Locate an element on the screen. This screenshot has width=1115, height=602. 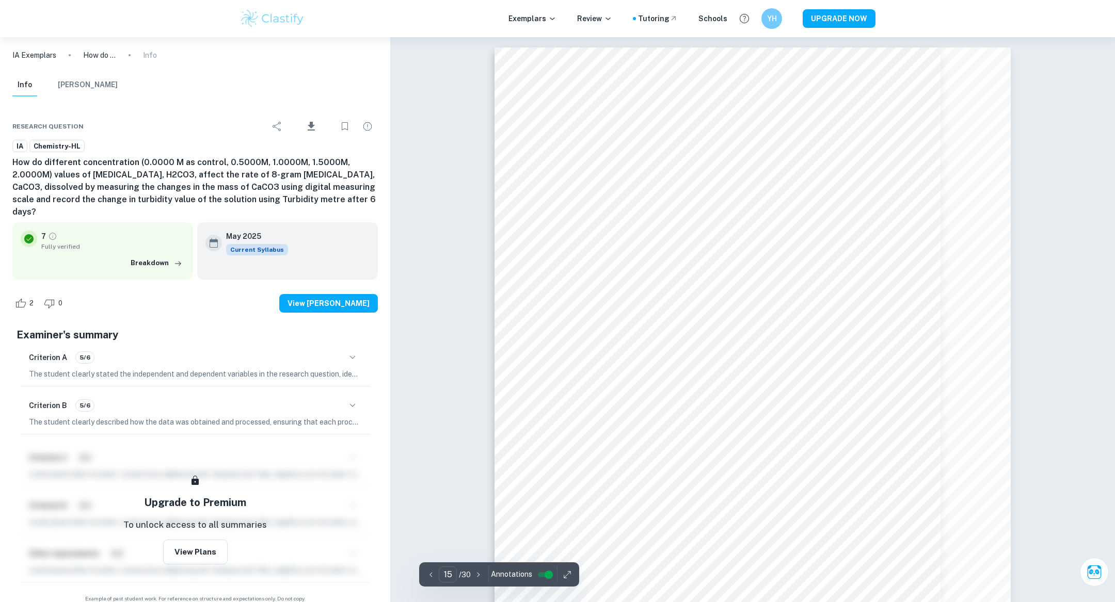
span: Current Syllabus is located at coordinates (257, 250).